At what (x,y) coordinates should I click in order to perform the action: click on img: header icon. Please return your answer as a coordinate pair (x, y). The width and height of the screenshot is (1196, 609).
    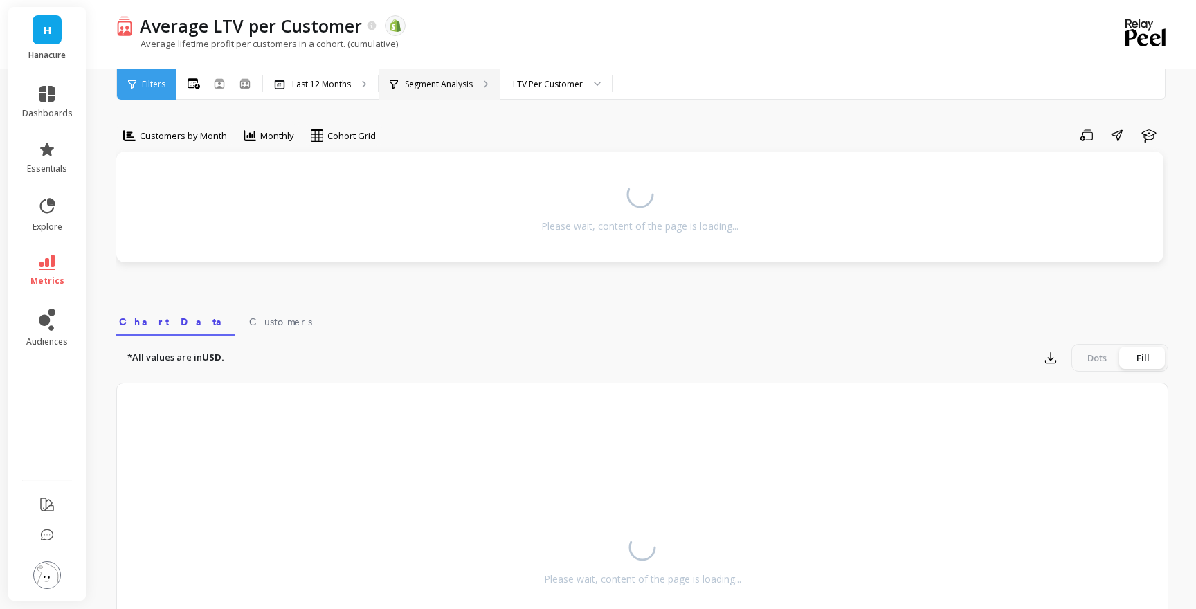
    Looking at the image, I should click on (125, 25).